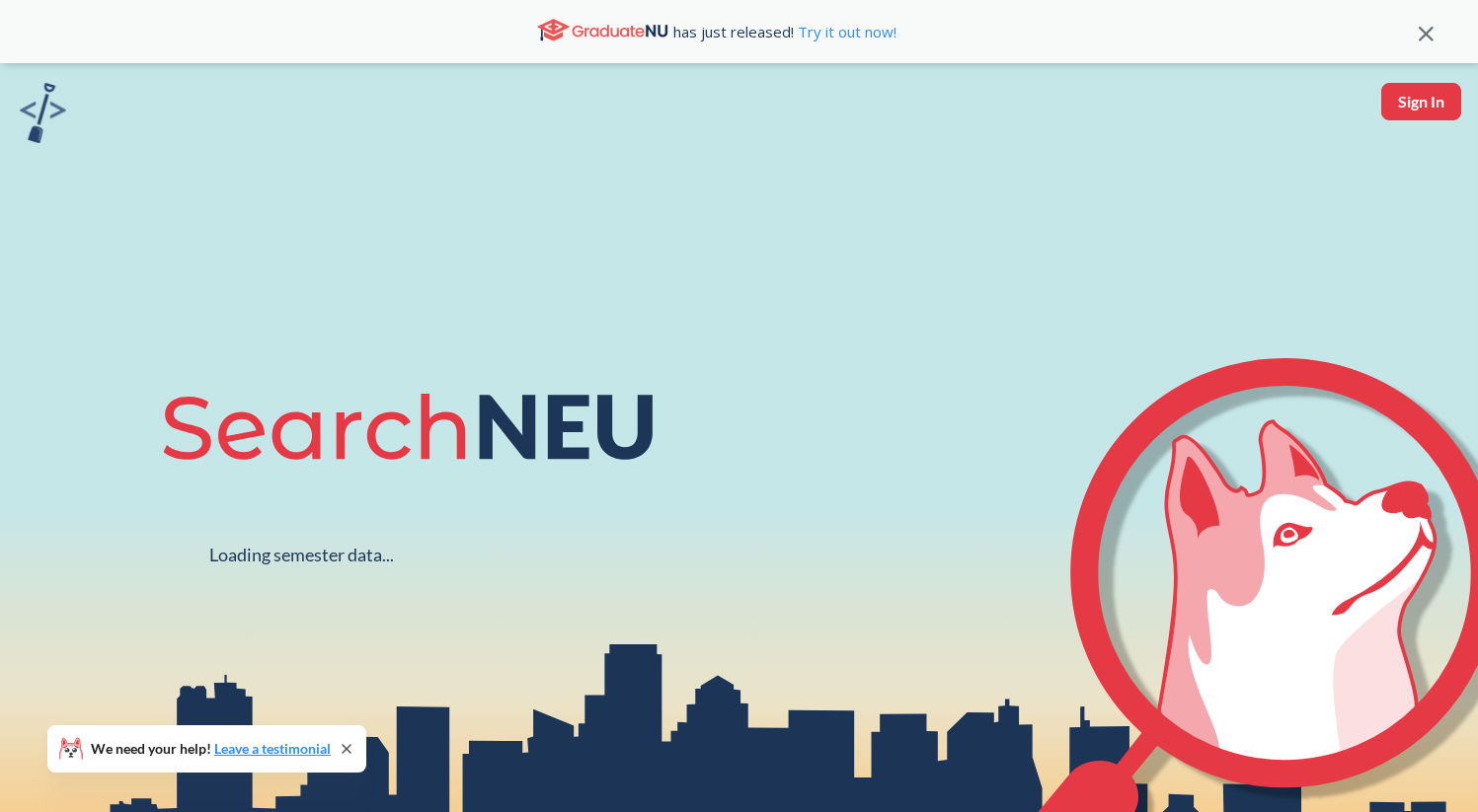 The width and height of the screenshot is (1478, 812). Describe the element at coordinates (43, 116) in the screenshot. I see `a: sandbox logo` at that location.